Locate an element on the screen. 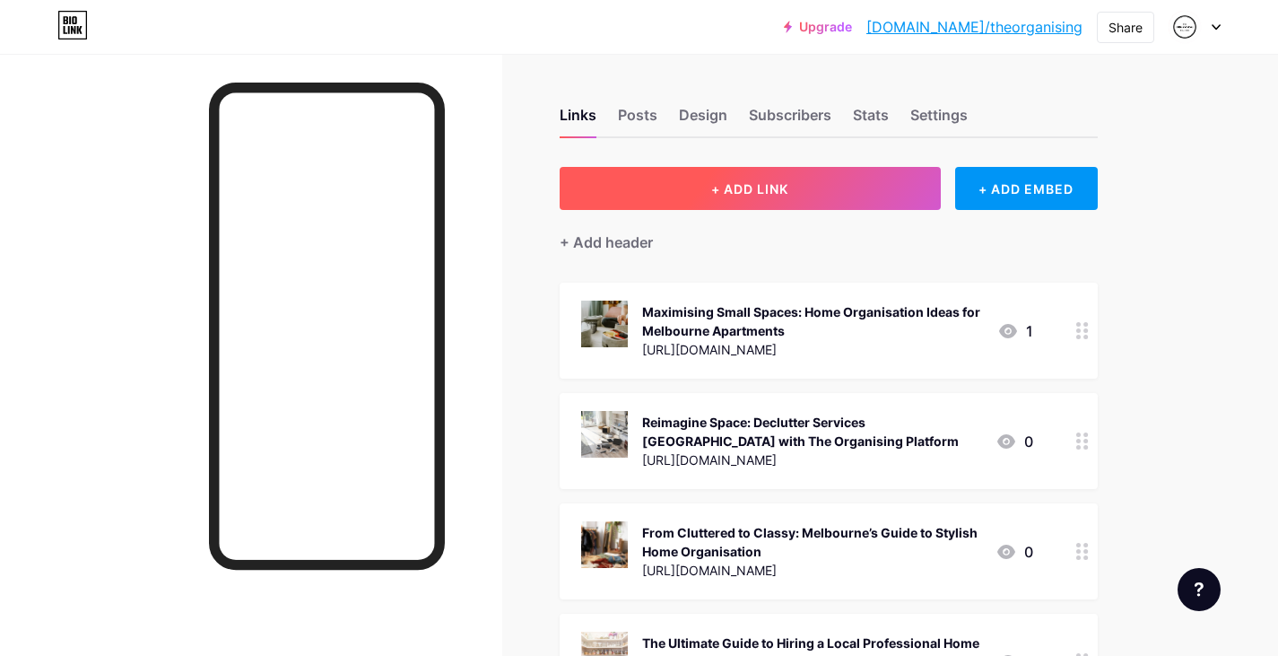 This screenshot has width=1278, height=656. span: + ADD LINK is located at coordinates (750, 188).